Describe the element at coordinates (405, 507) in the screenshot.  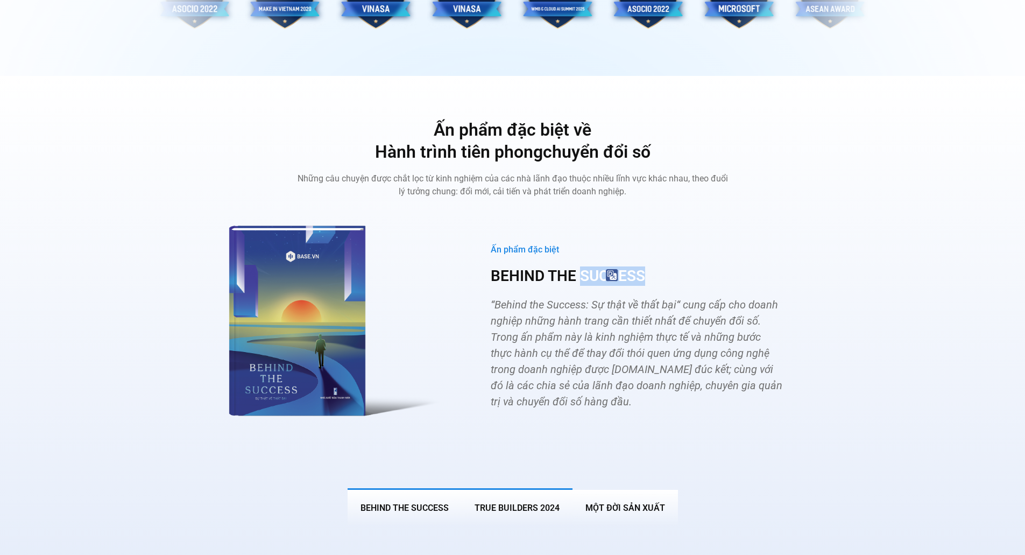
I see `span: BEHIND THE SUCCESS` at that location.